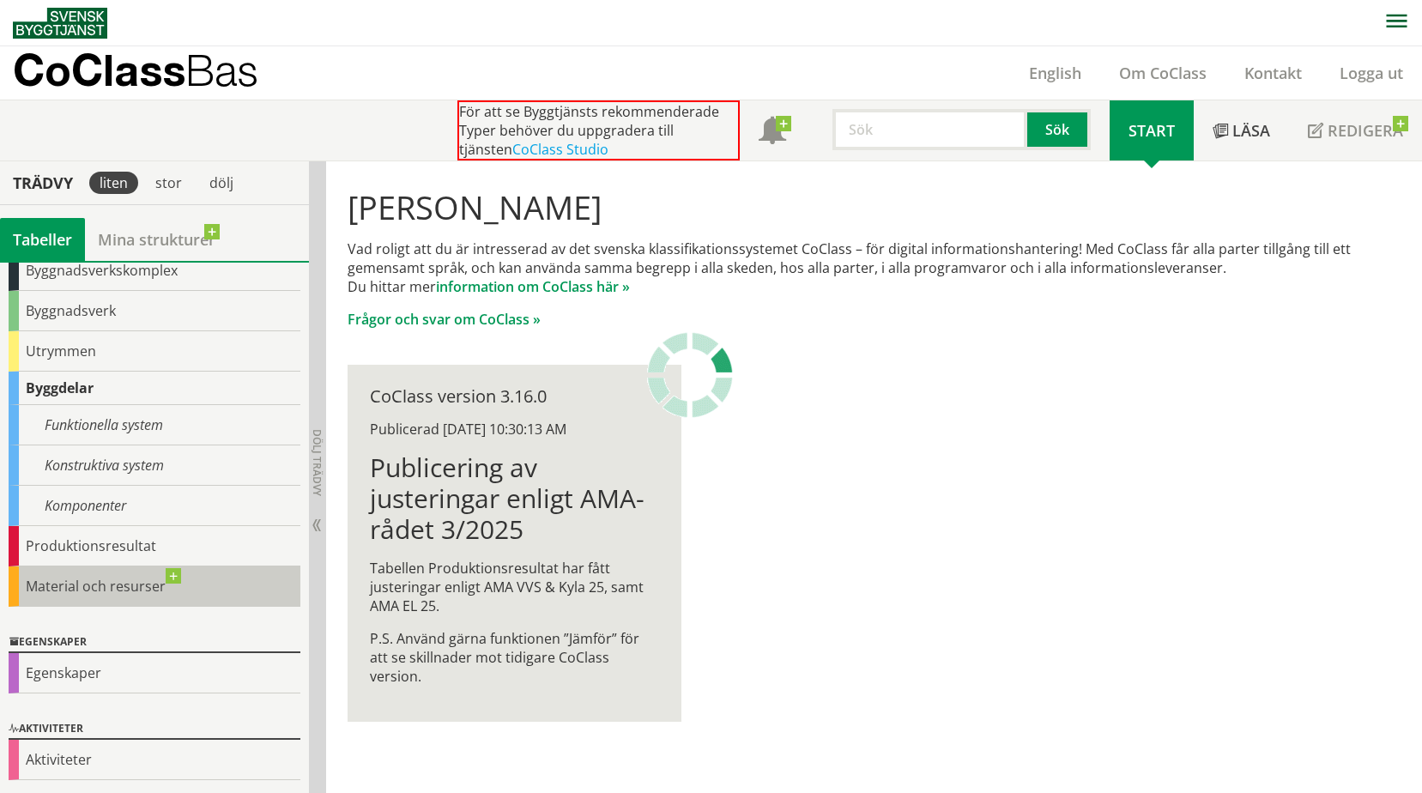 The image size is (1422, 793). I want to click on div: Komponenter, so click(155, 506).